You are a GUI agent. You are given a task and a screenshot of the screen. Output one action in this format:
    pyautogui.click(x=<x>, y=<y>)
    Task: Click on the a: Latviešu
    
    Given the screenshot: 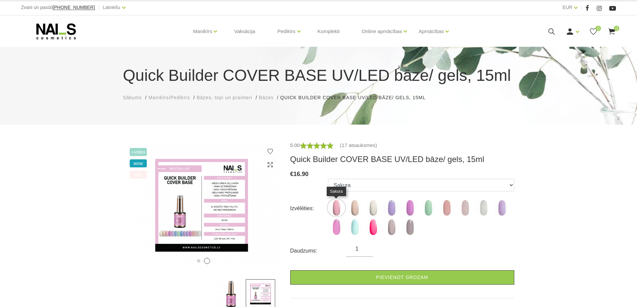 What is the action you would take?
    pyautogui.click(x=112, y=7)
    